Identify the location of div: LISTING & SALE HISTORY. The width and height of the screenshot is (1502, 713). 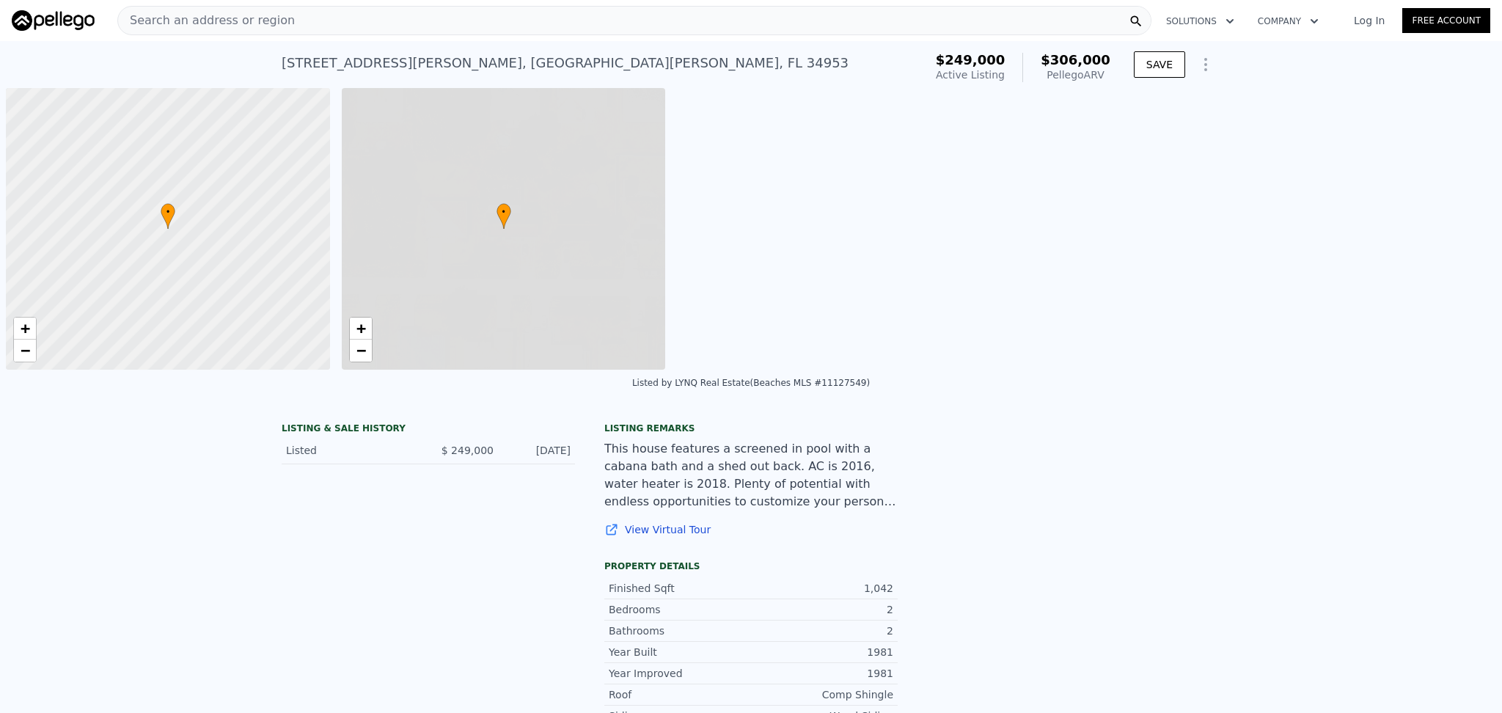
(428, 430).